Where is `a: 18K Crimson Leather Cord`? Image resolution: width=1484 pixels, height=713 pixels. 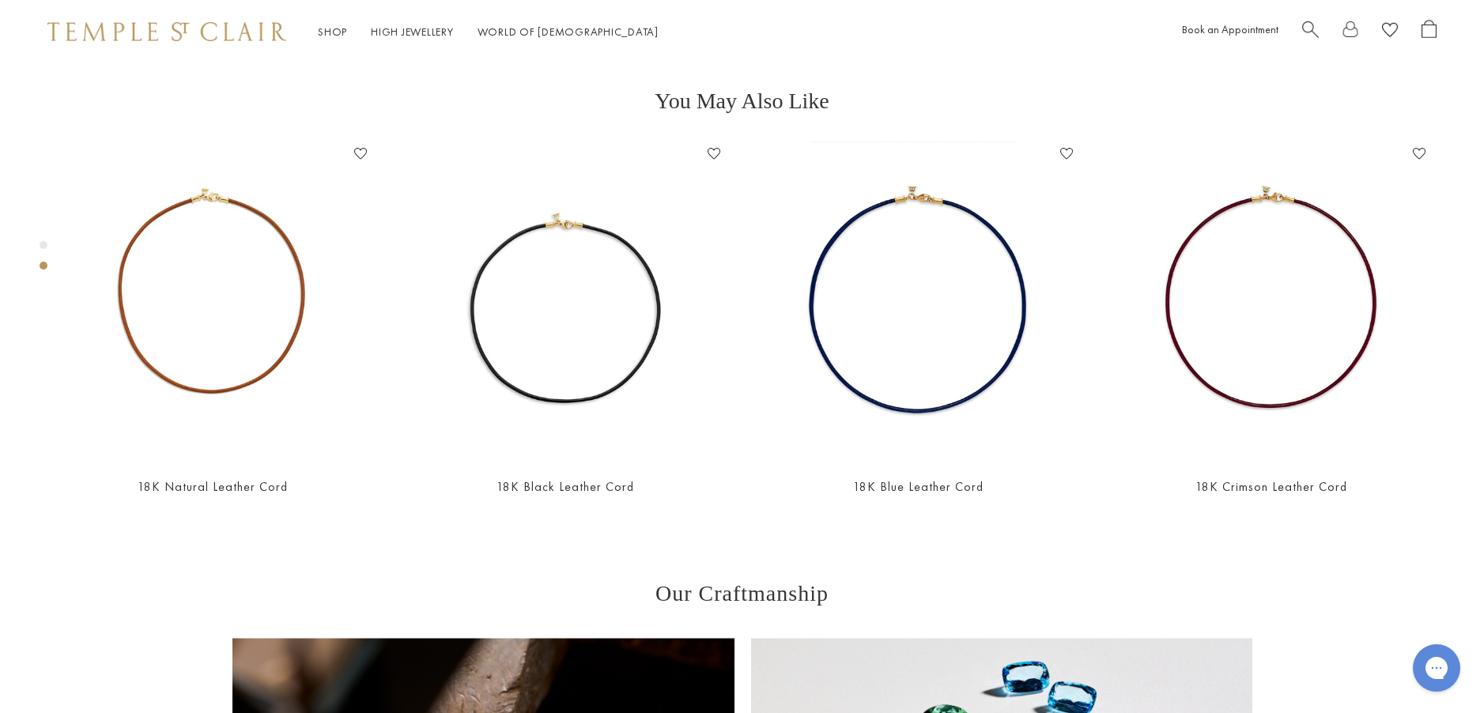
a: 18K Crimson Leather Cord is located at coordinates (1271, 486).